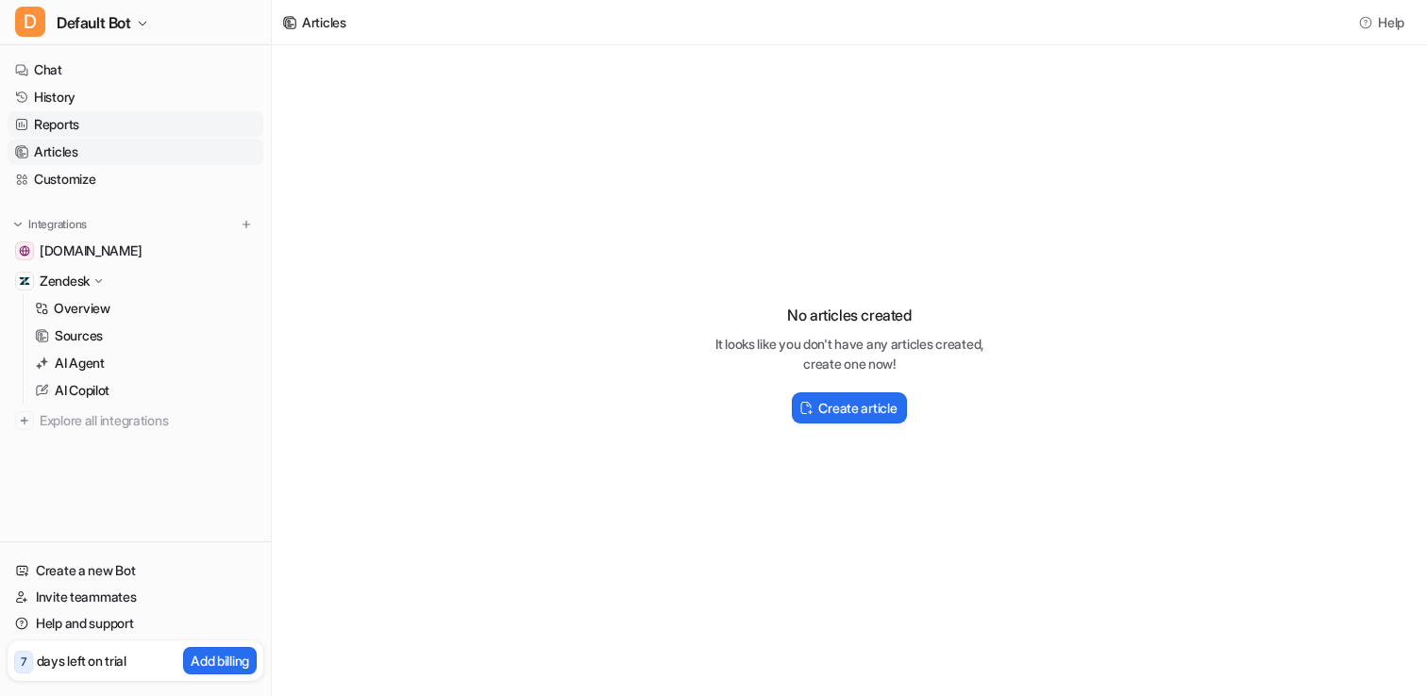  Describe the element at coordinates (79, 363) in the screenshot. I see `p: AI Agent` at that location.